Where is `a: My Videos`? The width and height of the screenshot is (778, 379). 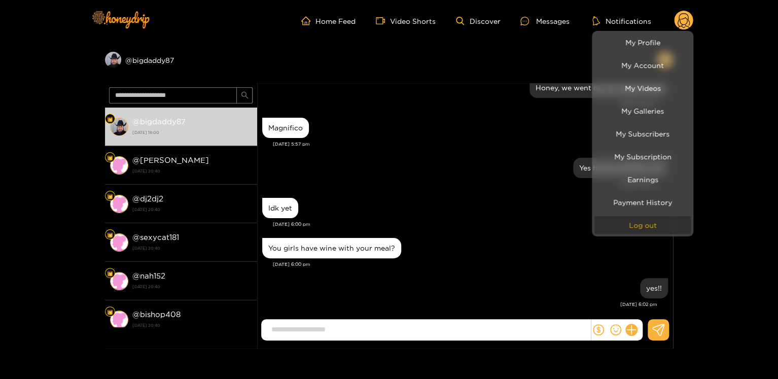
a: My Videos is located at coordinates (642, 88).